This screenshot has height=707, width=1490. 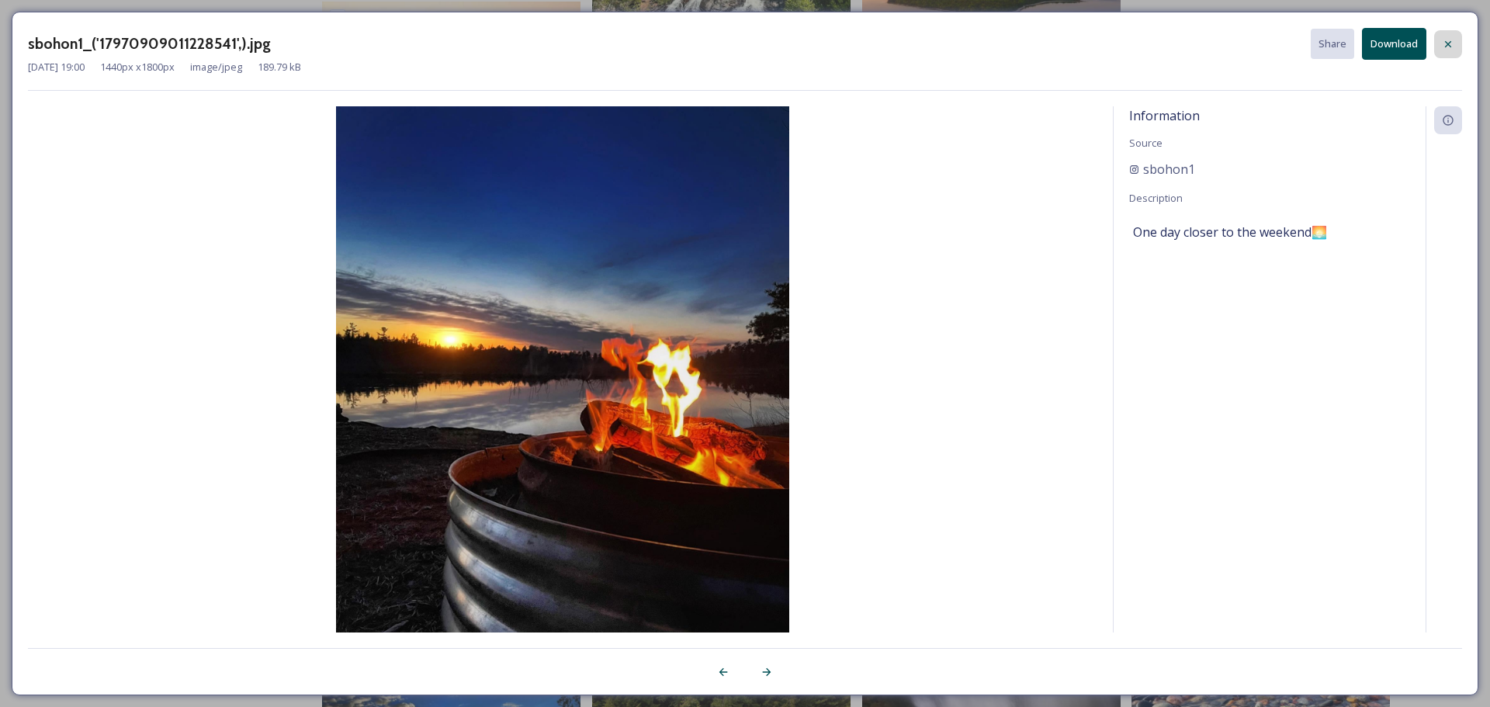 What do you see at coordinates (1269, 169) in the screenshot?
I see `a: sbohon1` at bounding box center [1269, 169].